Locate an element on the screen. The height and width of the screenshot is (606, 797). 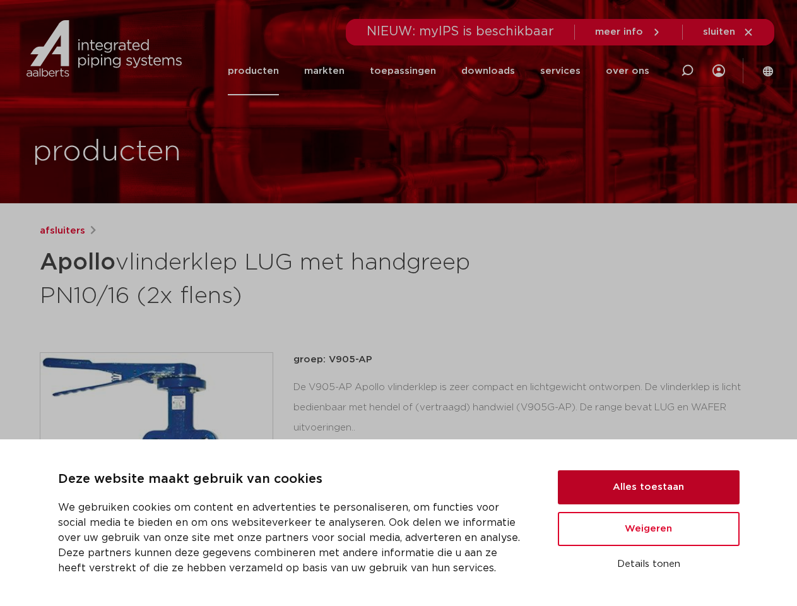
a: markten is located at coordinates (325, 71).